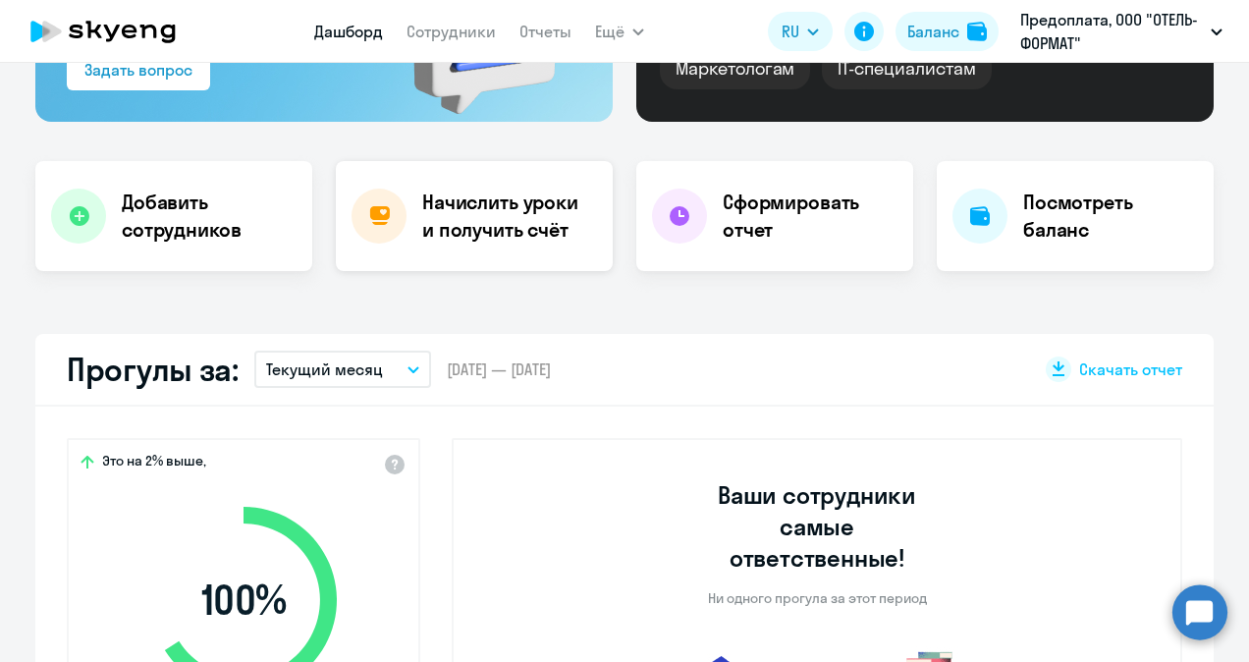 This screenshot has width=1249, height=662. Describe the element at coordinates (947, 31) in the screenshot. I see `a: Балансbalance` at that location.